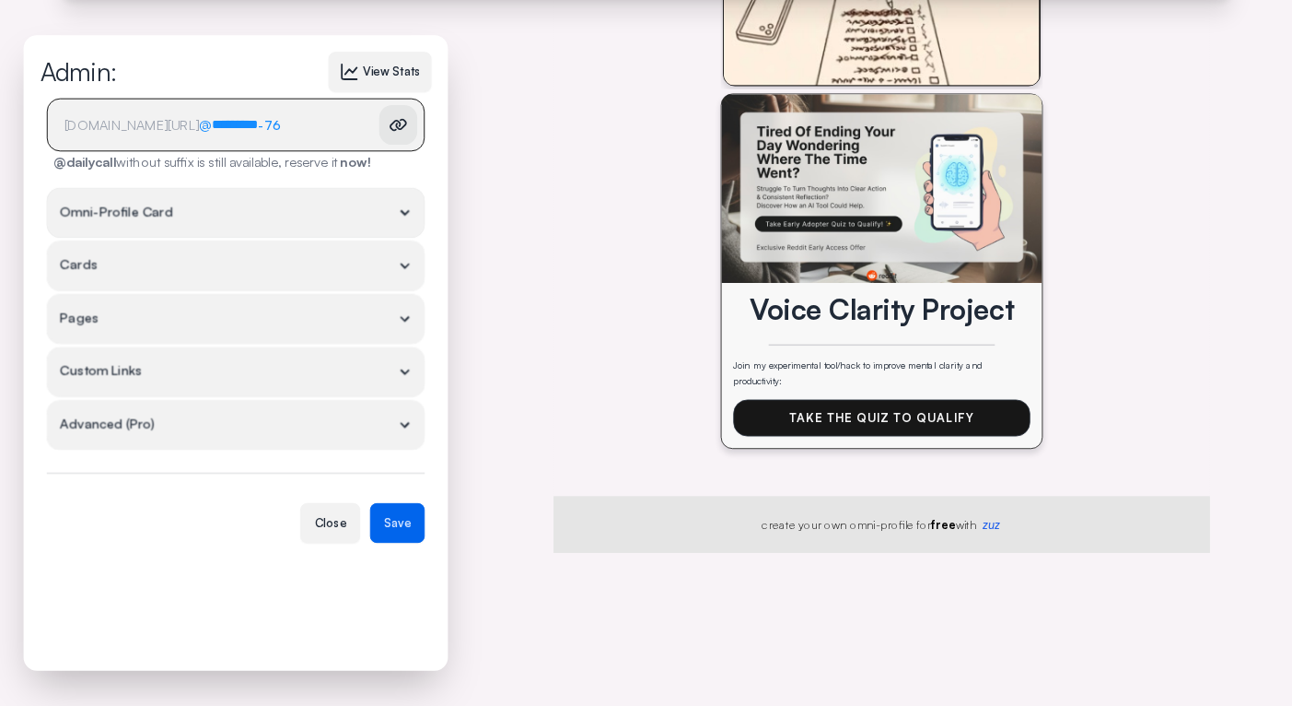 This screenshot has height=706, width=1292. I want to click on div: -76, so click(273, 125).